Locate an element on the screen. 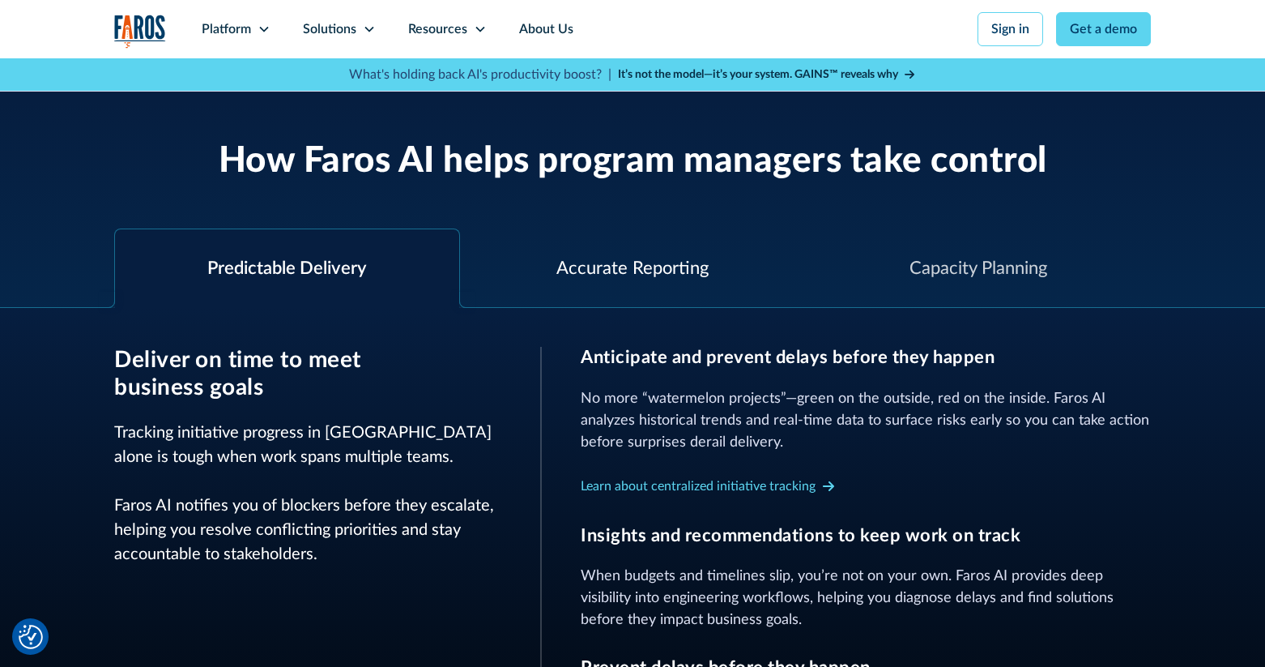  button: Cookie Settings is located at coordinates (31, 637).